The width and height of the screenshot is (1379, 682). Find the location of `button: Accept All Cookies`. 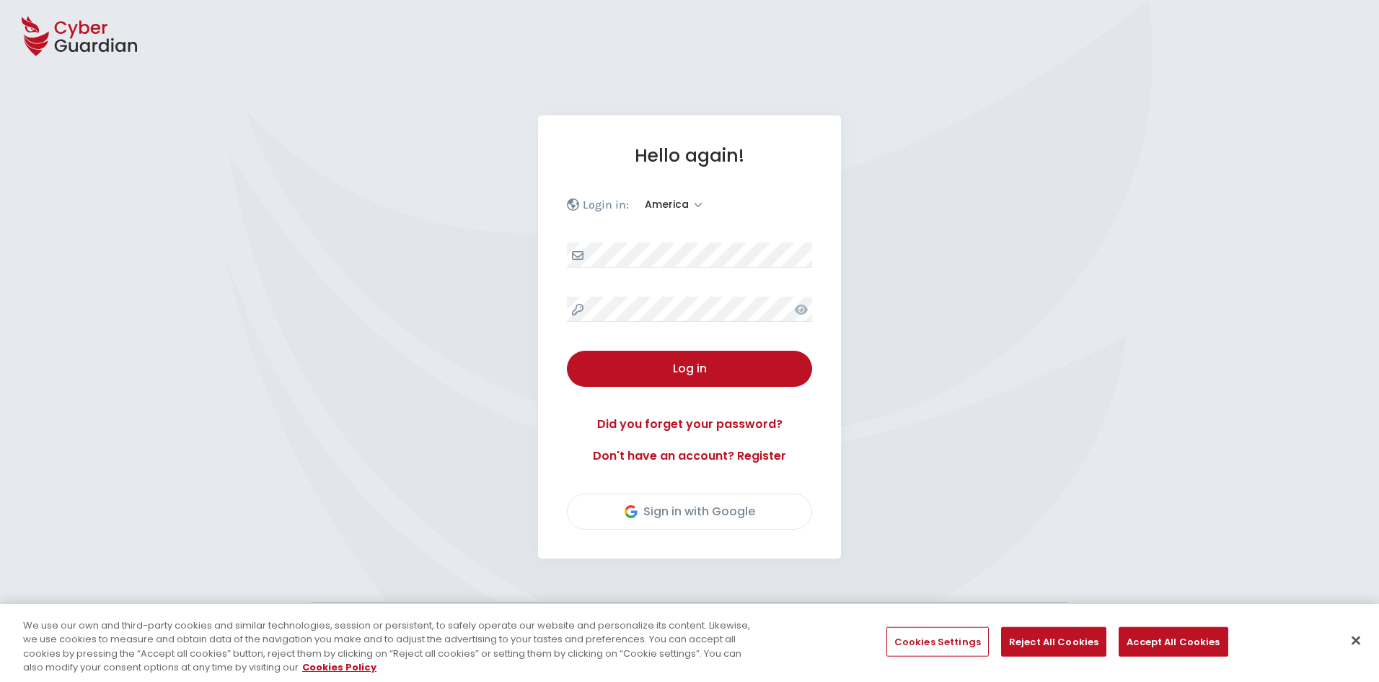

button: Accept All Cookies is located at coordinates (1173, 642).